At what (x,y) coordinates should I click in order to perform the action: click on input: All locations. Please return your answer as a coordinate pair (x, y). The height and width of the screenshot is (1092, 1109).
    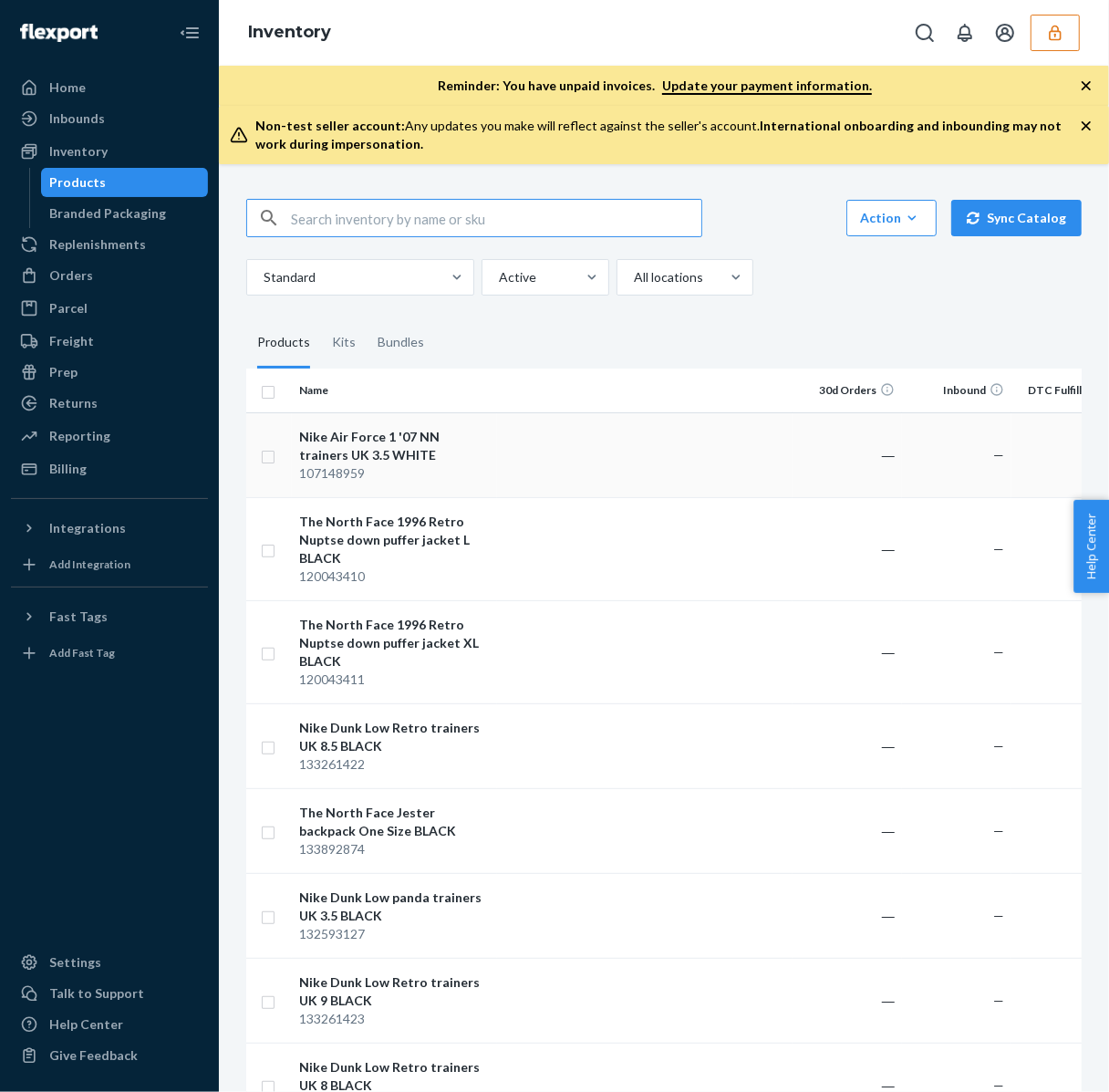
    Looking at the image, I should click on (633, 277).